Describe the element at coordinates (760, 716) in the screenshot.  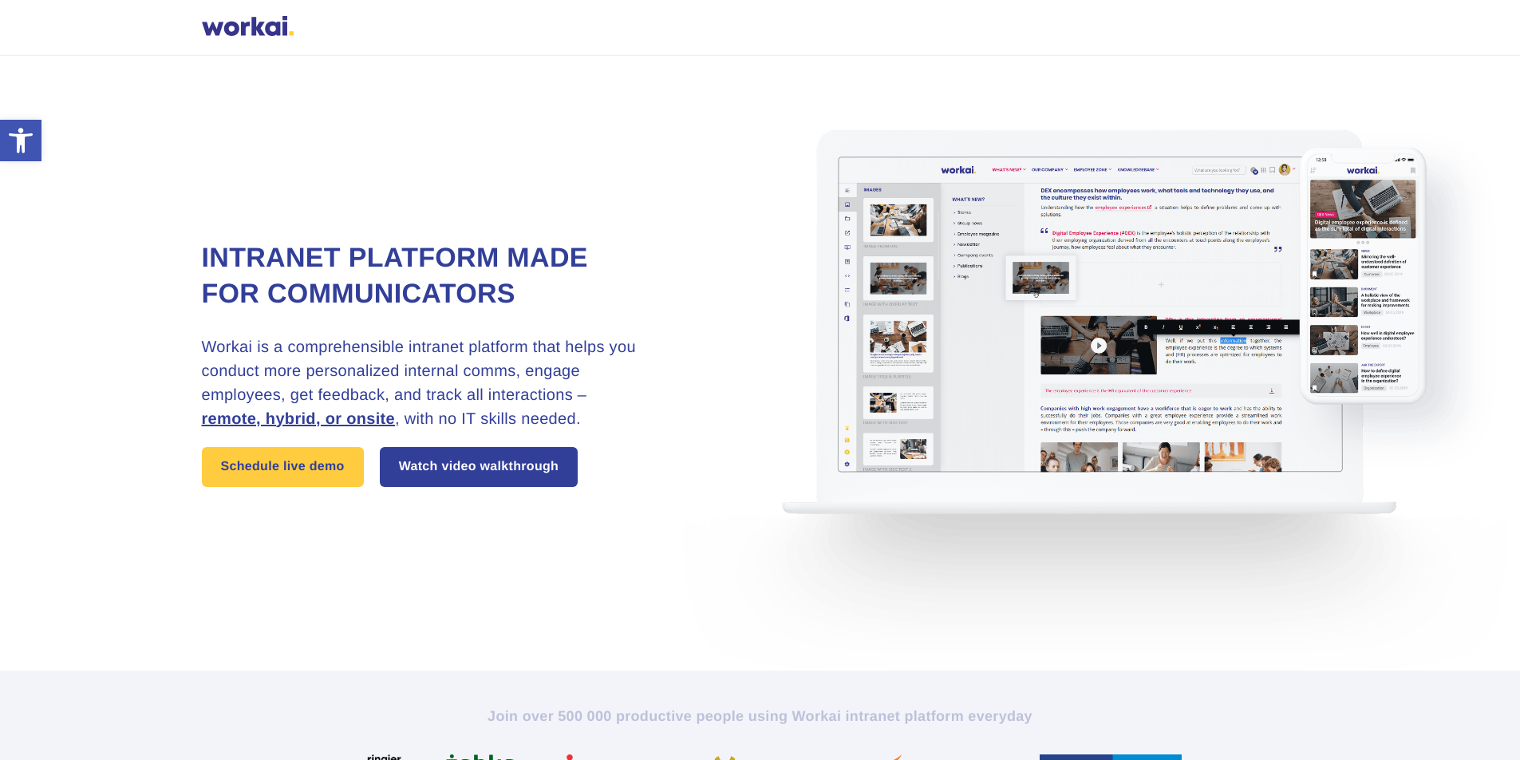
I see `h2: Join over 500 000 productive people using Workai intranet platform everyday` at that location.